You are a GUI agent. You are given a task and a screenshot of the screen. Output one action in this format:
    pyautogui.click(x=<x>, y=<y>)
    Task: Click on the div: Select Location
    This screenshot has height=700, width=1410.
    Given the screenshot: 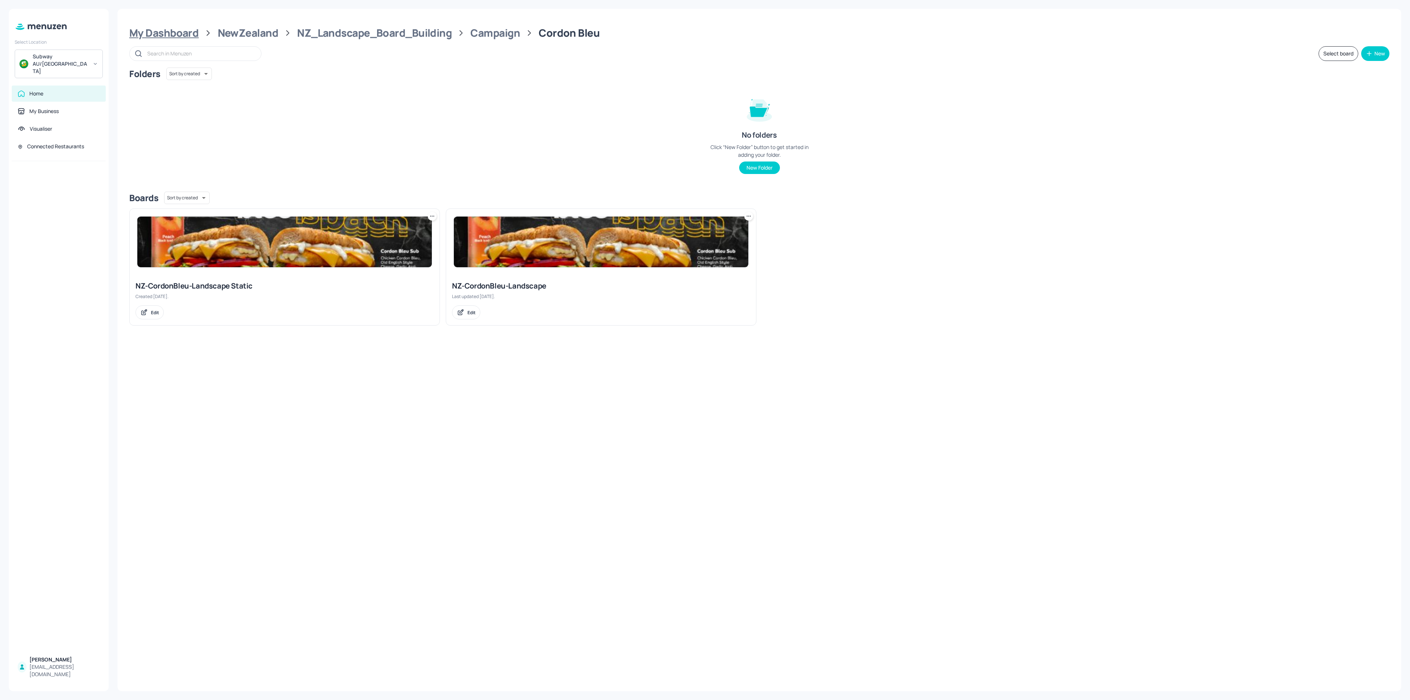 What is the action you would take?
    pyautogui.click(x=59, y=42)
    